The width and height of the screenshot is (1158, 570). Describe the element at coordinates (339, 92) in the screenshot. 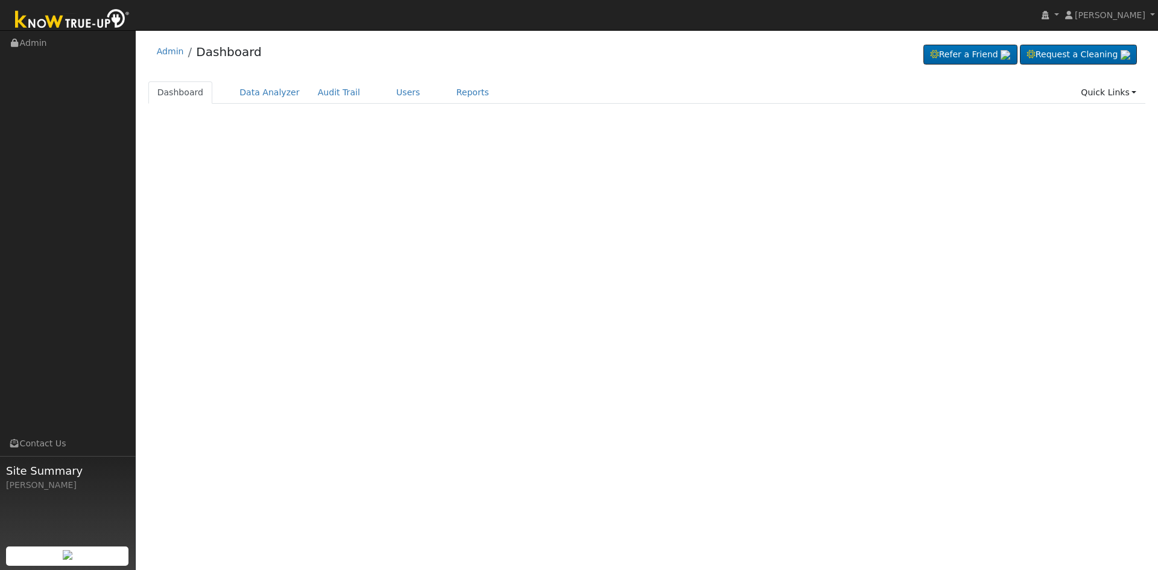

I see `a: Audit Trail` at that location.